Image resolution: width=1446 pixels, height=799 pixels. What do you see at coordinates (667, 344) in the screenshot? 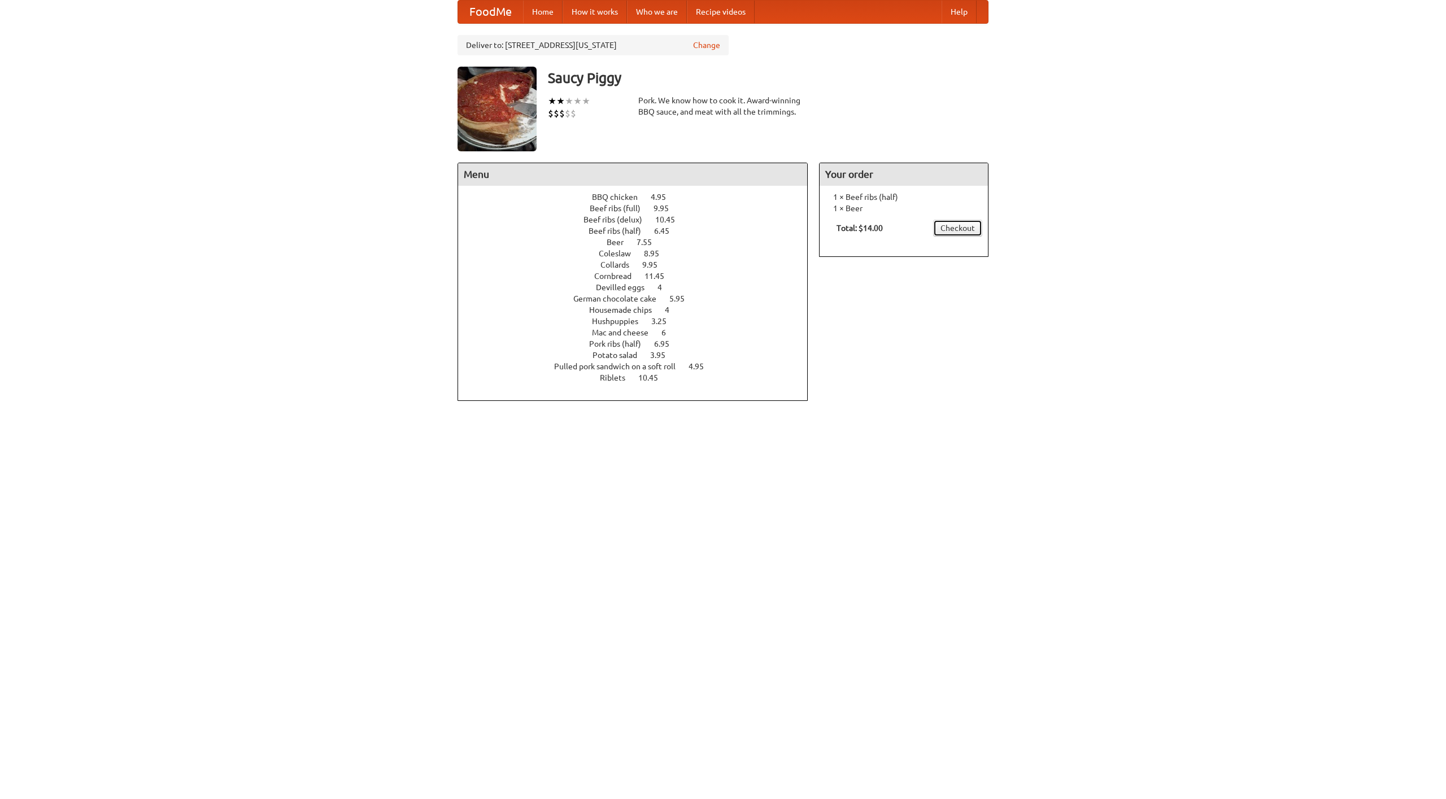
I see `span: 6.95` at bounding box center [667, 344].